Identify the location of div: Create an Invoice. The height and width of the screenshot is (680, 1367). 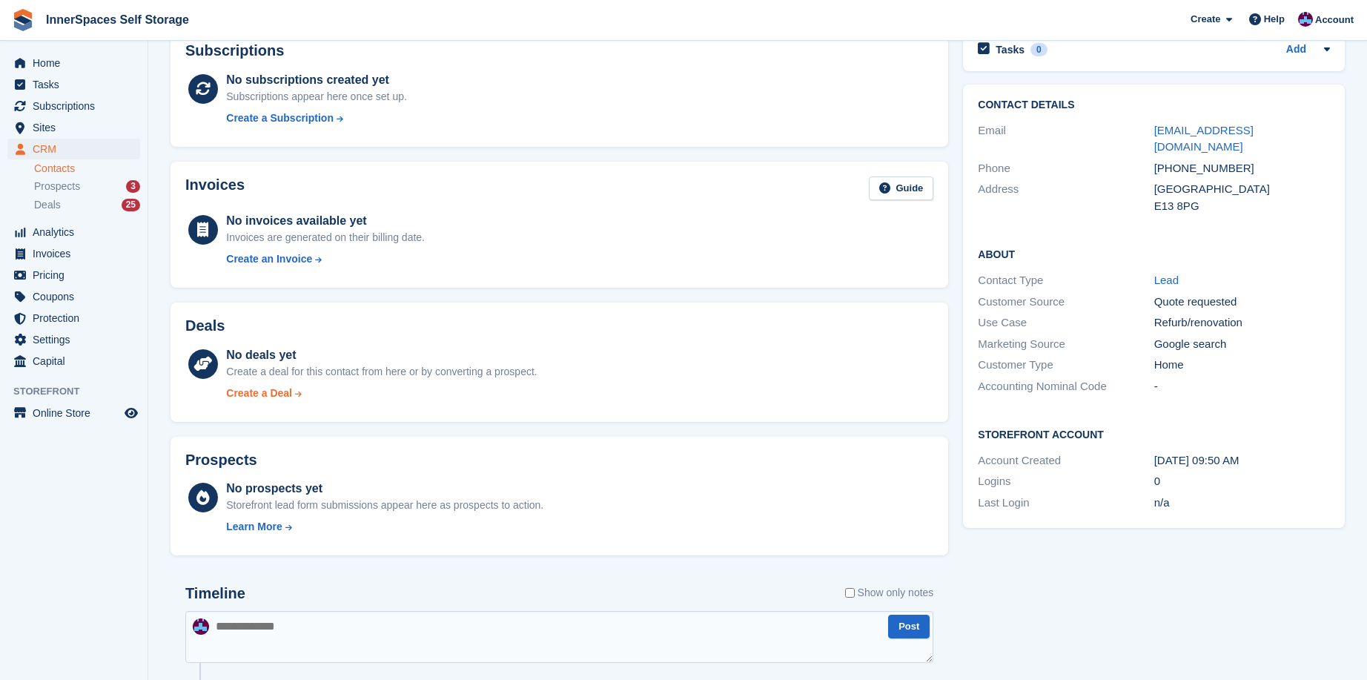
(269, 259).